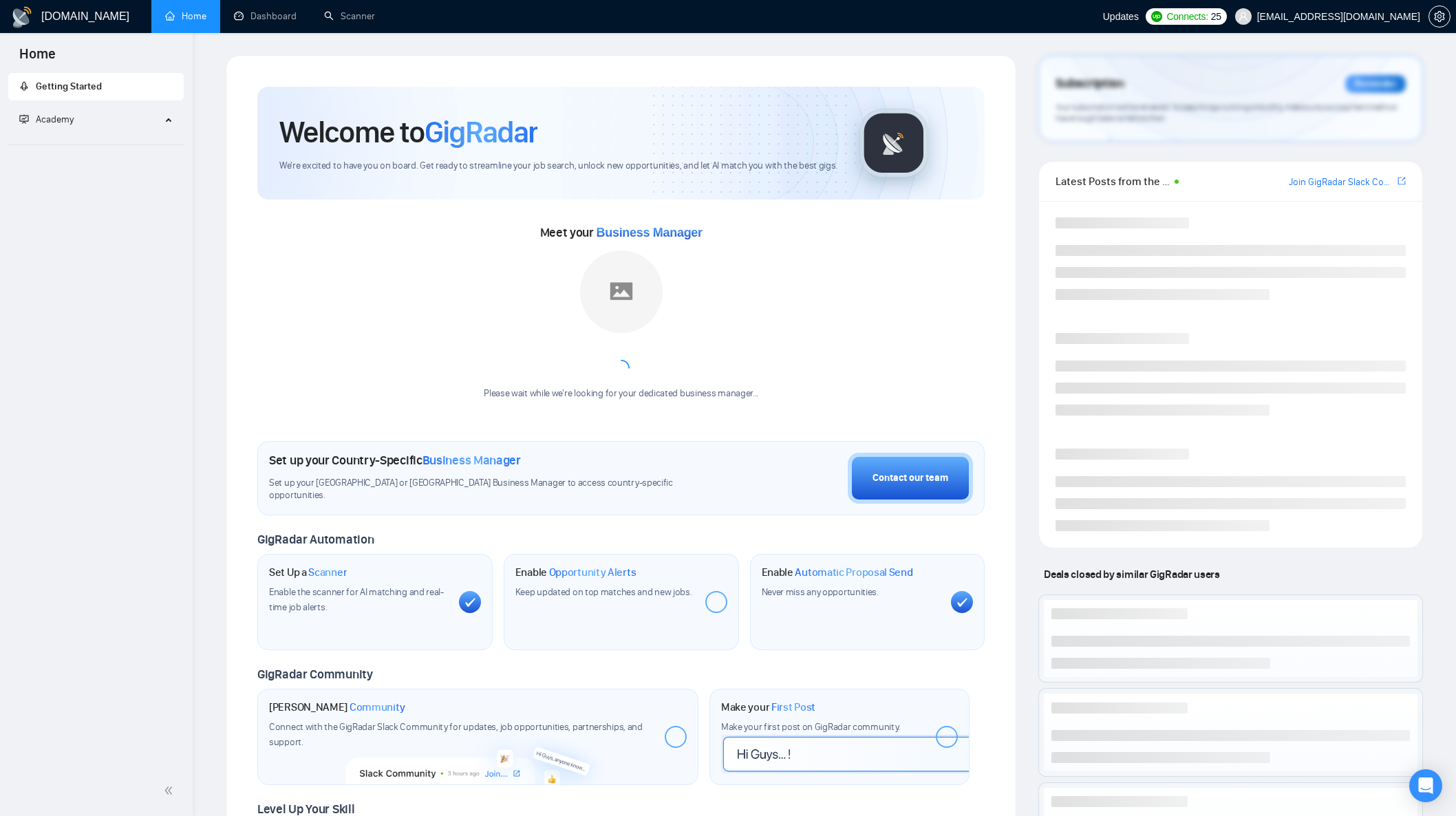 The height and width of the screenshot is (816, 1456). Describe the element at coordinates (1187, 17) in the screenshot. I see `span: Connects:` at that location.